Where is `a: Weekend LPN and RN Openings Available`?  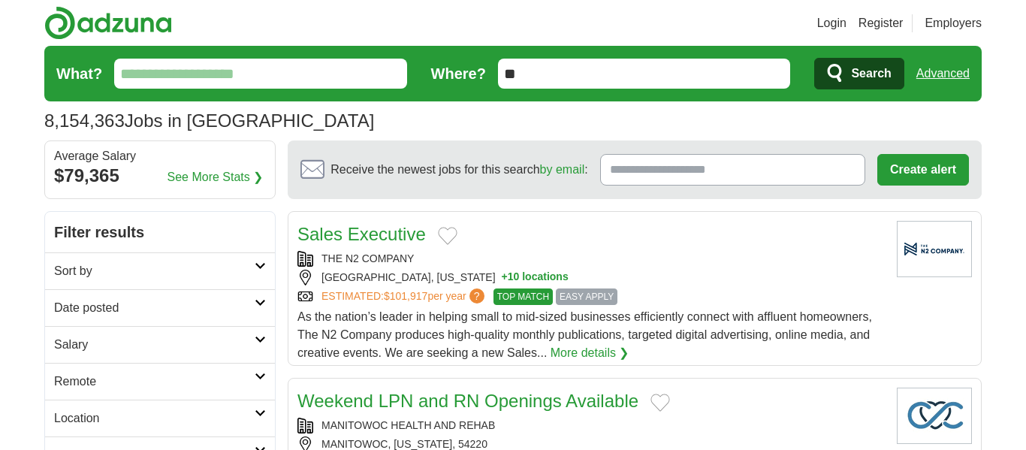 a: Weekend LPN and RN Openings Available is located at coordinates (468, 400).